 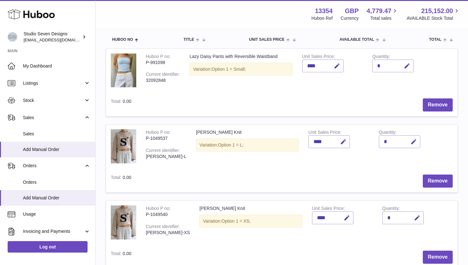 What do you see at coordinates (236, 221) in the screenshot?
I see `span: Option 1 = XS;` at bounding box center [236, 221].